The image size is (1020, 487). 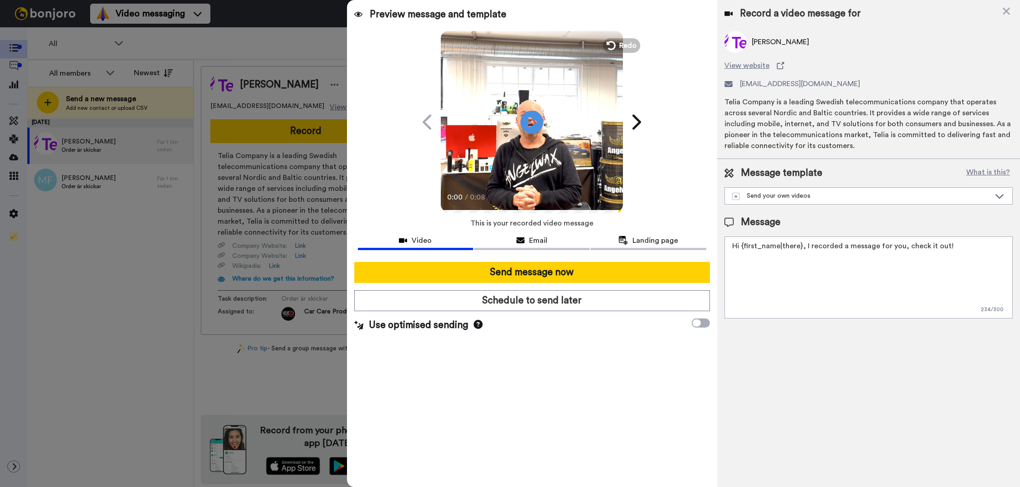 I want to click on button: Send message now, so click(x=532, y=272).